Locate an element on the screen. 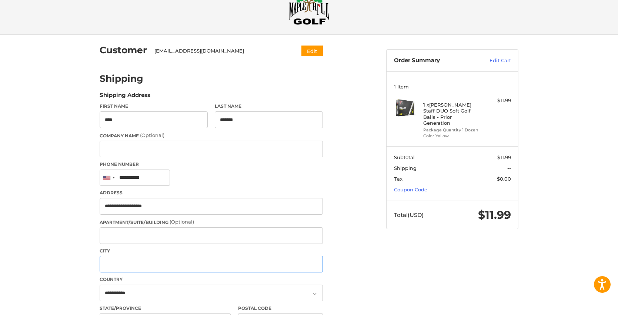  label: Apartment/Suite/Building is located at coordinates (211, 222).